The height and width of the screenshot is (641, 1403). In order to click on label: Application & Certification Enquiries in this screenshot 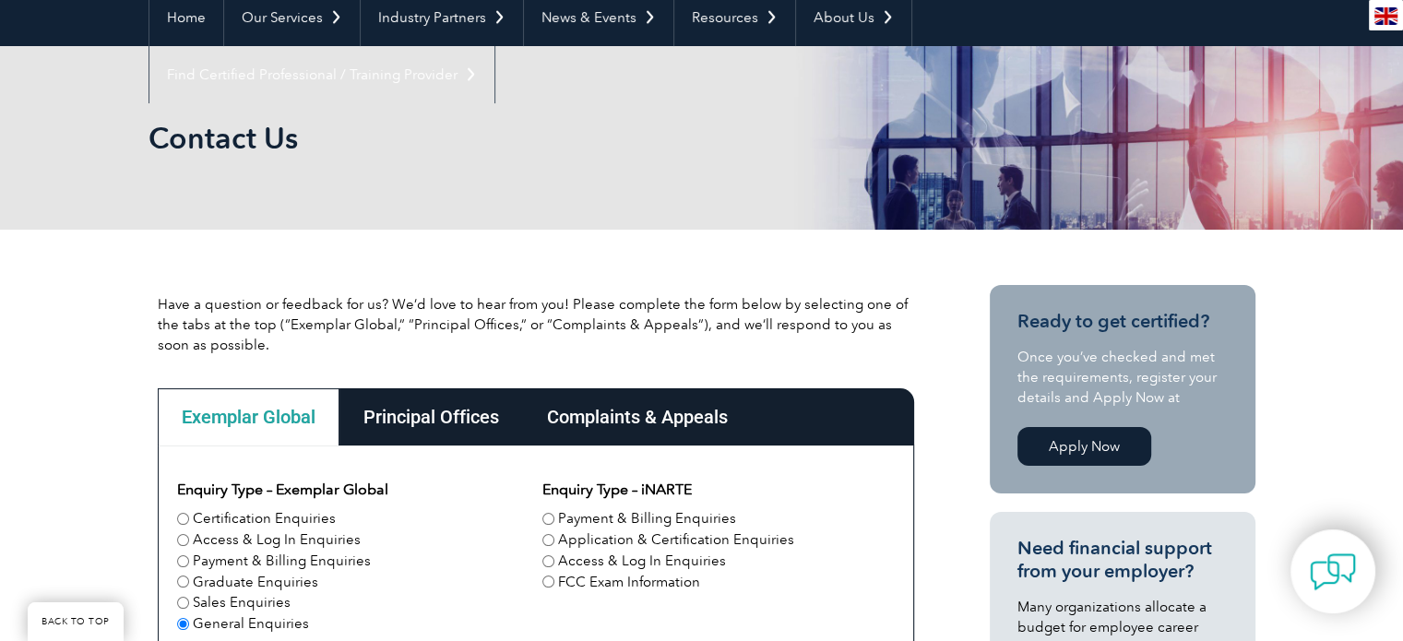, I will do `click(676, 540)`.